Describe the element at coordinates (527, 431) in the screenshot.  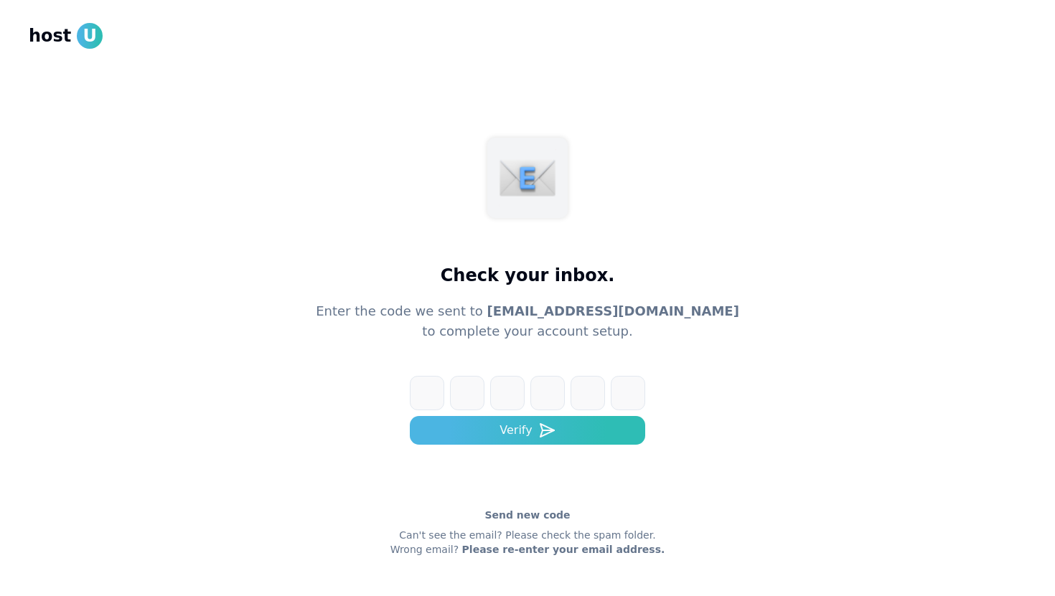
I see `button: Verify` at that location.